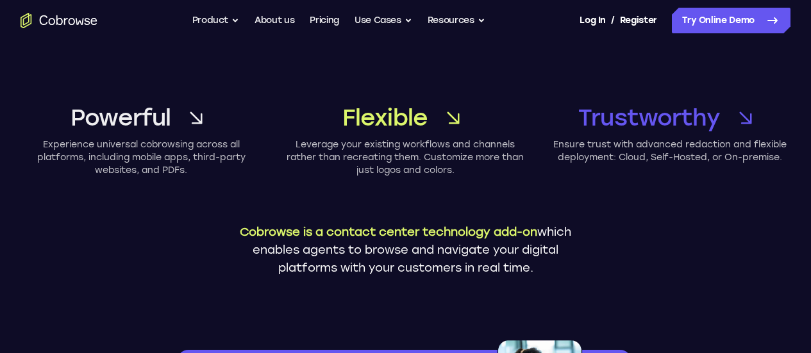 This screenshot has height=353, width=811. I want to click on p: Experience universal cobrowsing across all platforms, including mobile apps, third-party websites..., so click(141, 158).